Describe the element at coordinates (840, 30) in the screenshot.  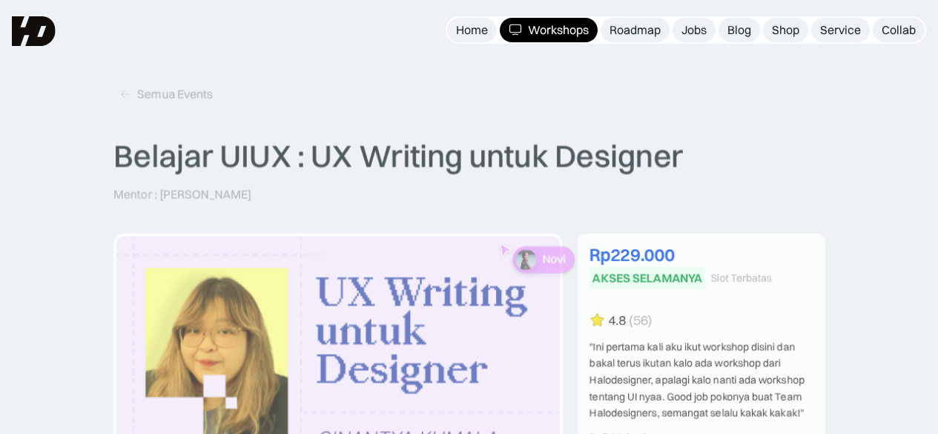
I see `a: Service` at that location.